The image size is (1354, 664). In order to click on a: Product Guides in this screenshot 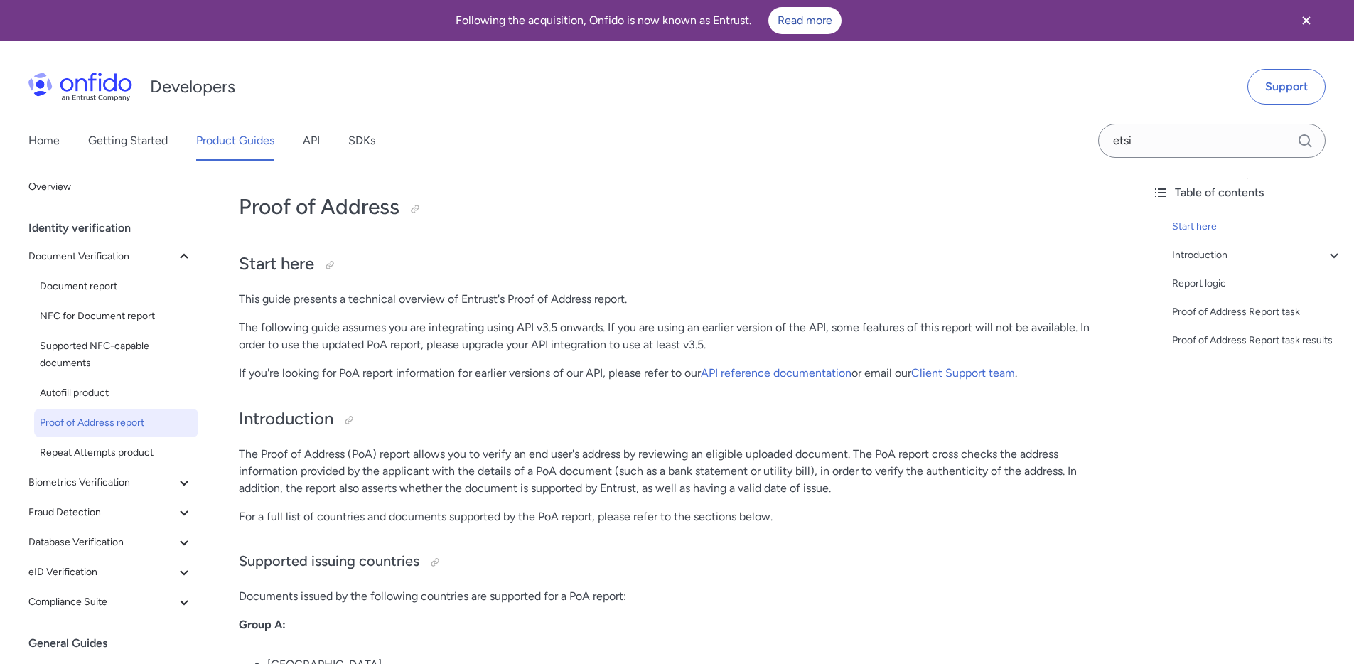, I will do `click(235, 141)`.